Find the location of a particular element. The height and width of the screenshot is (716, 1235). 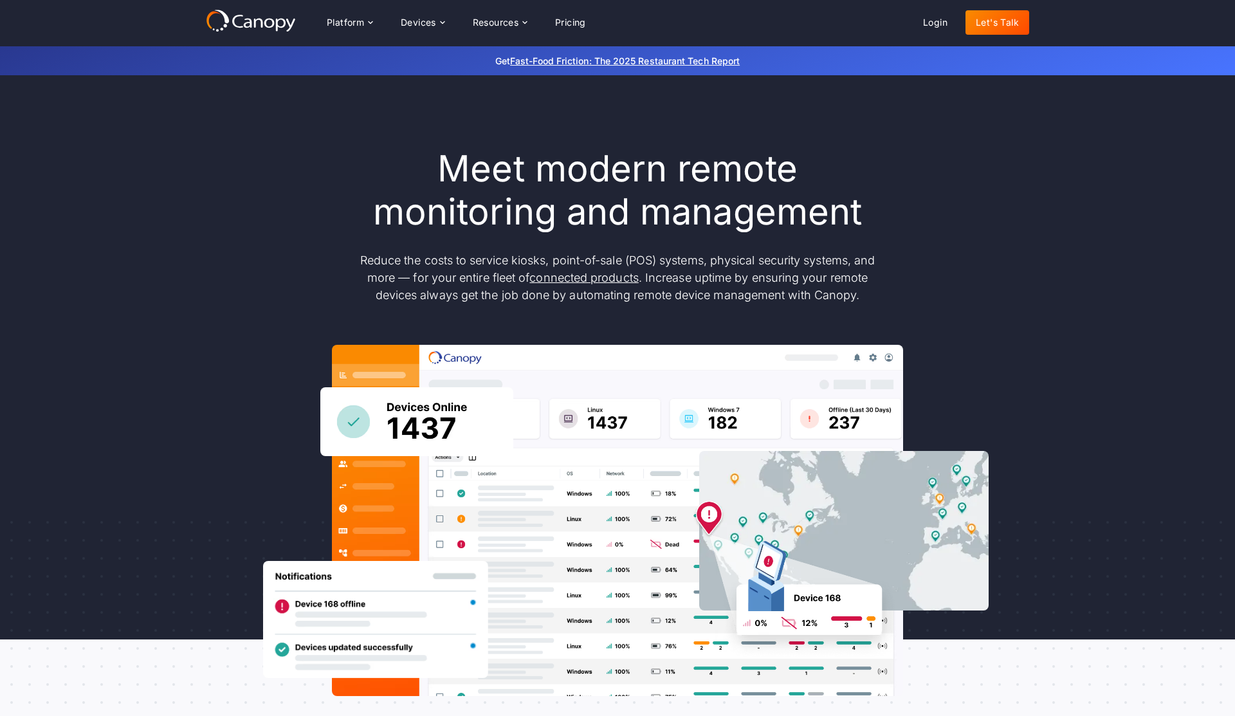

a: Fast-Food Friction: The 2025 Restaurant Tech Report is located at coordinates (625, 60).